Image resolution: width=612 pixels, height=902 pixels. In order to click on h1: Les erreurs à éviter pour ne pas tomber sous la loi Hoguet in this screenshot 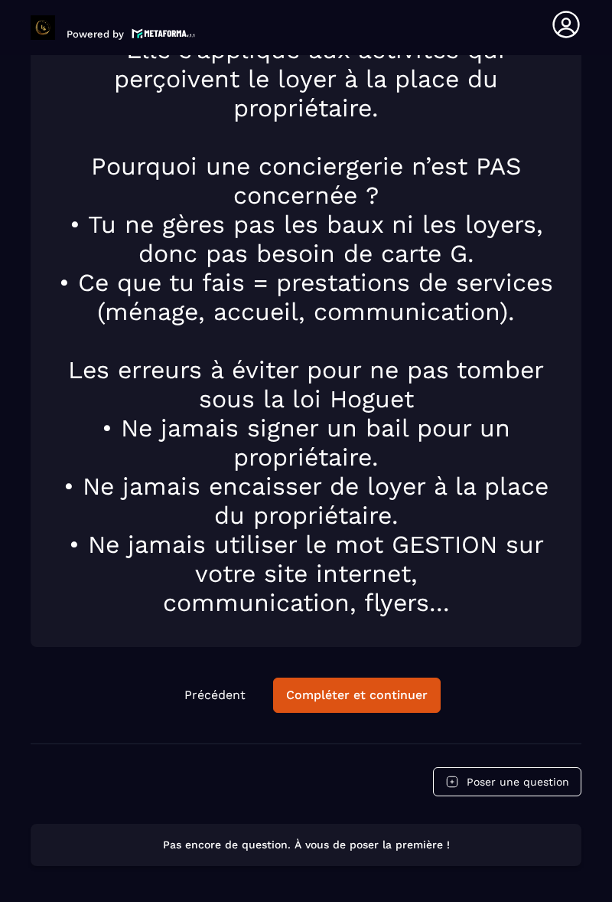, I will do `click(306, 384)`.